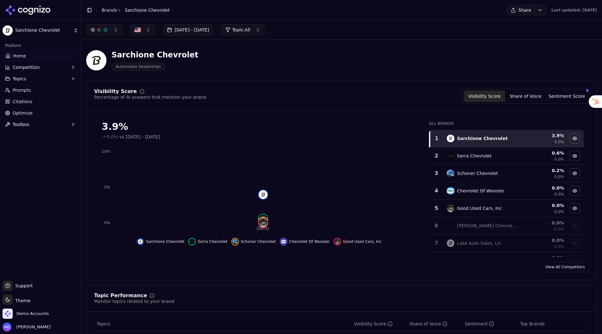 This screenshot has height=334, width=602. Describe the element at coordinates (22, 300) in the screenshot. I see `span: Theme` at that location.